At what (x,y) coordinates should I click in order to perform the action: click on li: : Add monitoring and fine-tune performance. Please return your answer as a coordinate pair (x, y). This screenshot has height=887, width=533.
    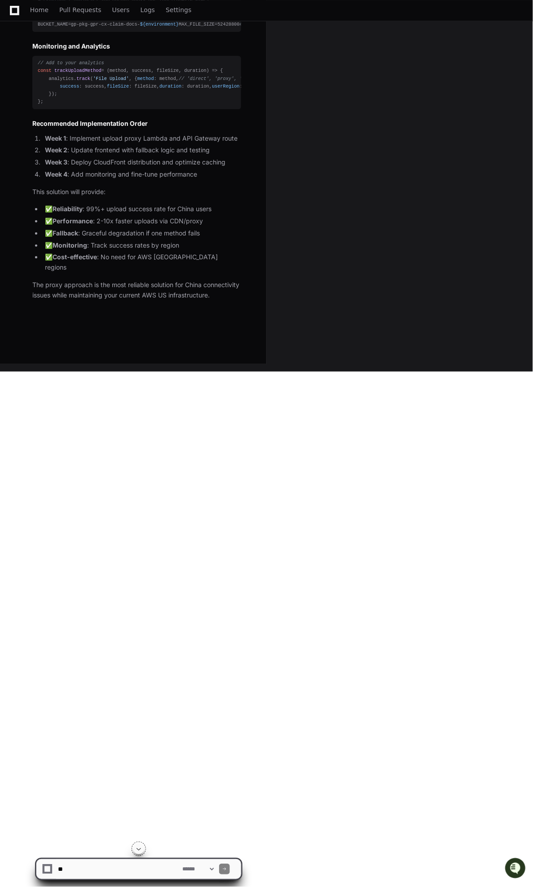
    Looking at the image, I should click on (142, 174).